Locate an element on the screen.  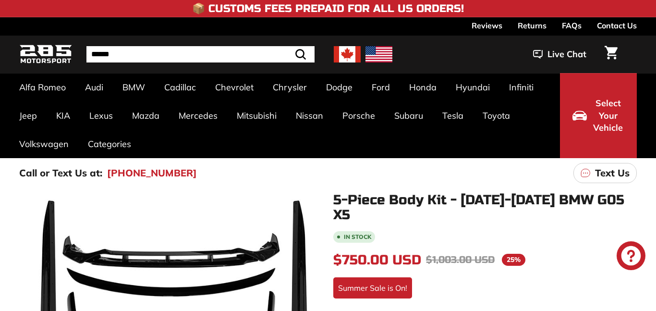
a: Text Us is located at coordinates (605, 173).